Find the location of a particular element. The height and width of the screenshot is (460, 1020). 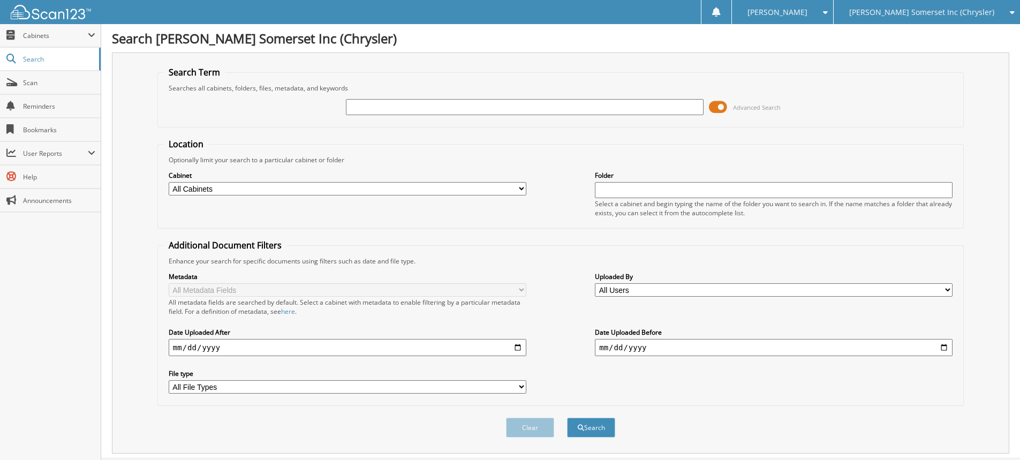

input: end is located at coordinates (774, 348).